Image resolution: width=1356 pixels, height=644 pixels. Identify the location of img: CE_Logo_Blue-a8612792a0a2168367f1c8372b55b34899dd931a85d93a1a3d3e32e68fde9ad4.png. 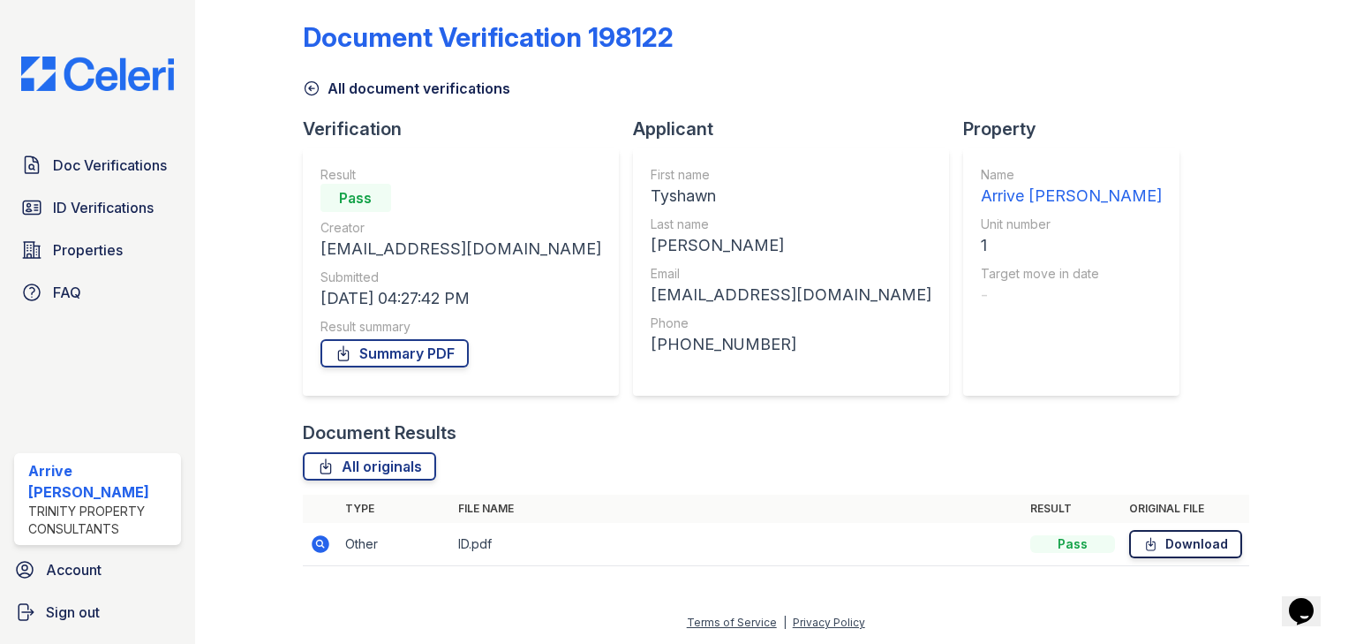
(97, 73).